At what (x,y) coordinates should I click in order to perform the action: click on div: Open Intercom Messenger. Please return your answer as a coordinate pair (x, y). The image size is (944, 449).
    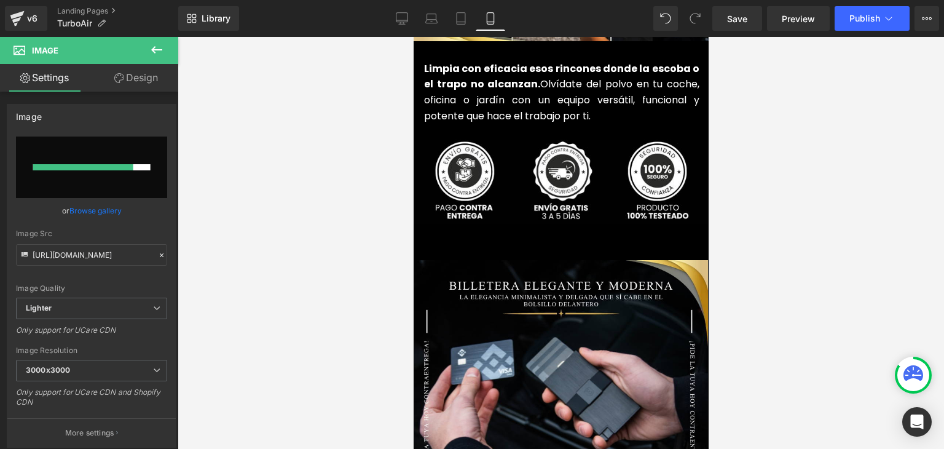
    Looking at the image, I should click on (917, 422).